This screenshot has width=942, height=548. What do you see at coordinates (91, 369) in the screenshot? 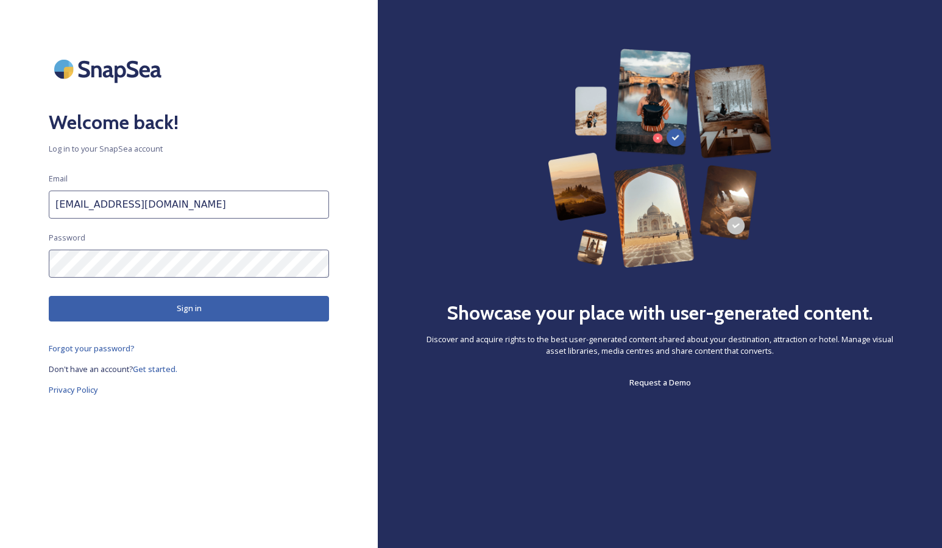
I see `span: Don't have an account?` at bounding box center [91, 369].